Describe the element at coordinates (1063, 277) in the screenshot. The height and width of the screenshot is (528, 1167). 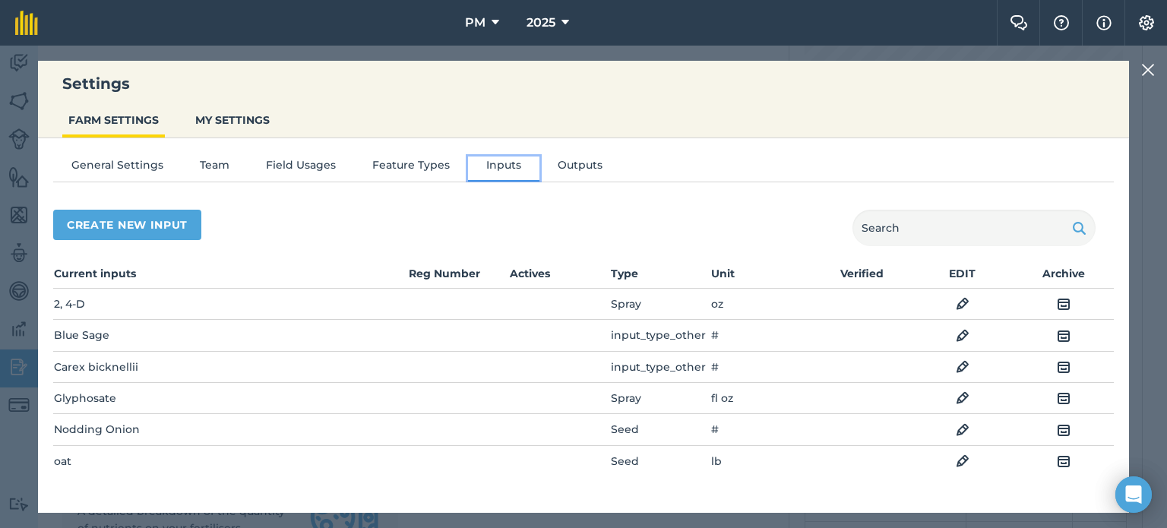
I see `th: Archive` at that location.